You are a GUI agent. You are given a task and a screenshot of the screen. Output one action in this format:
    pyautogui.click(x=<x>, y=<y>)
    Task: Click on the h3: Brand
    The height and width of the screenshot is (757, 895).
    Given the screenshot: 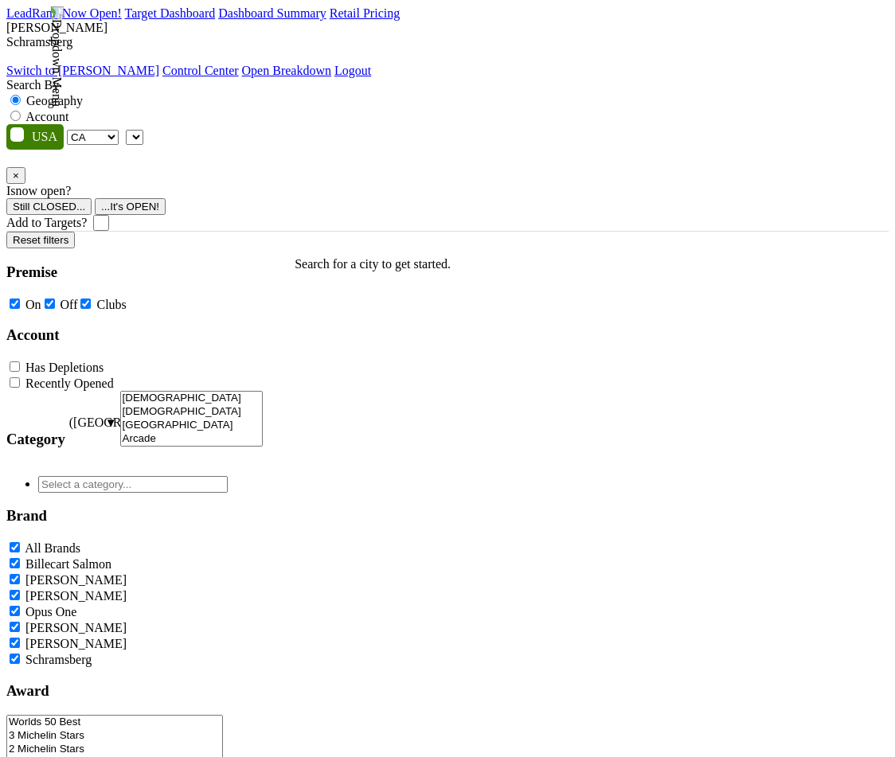 What is the action you would take?
    pyautogui.click(x=135, y=516)
    